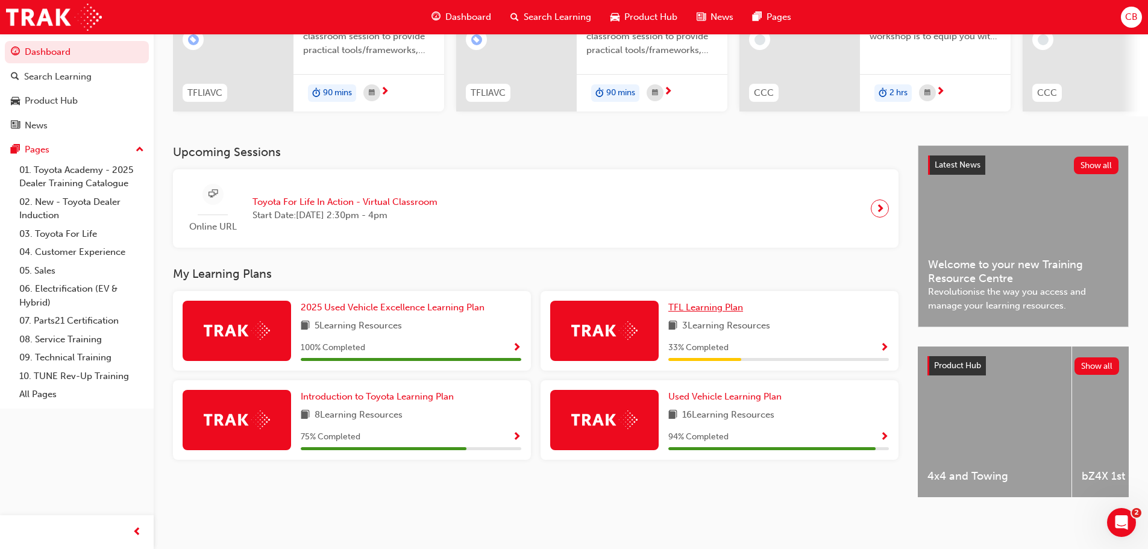 This screenshot has width=1148, height=549. I want to click on span: 94 % Completed, so click(698, 437).